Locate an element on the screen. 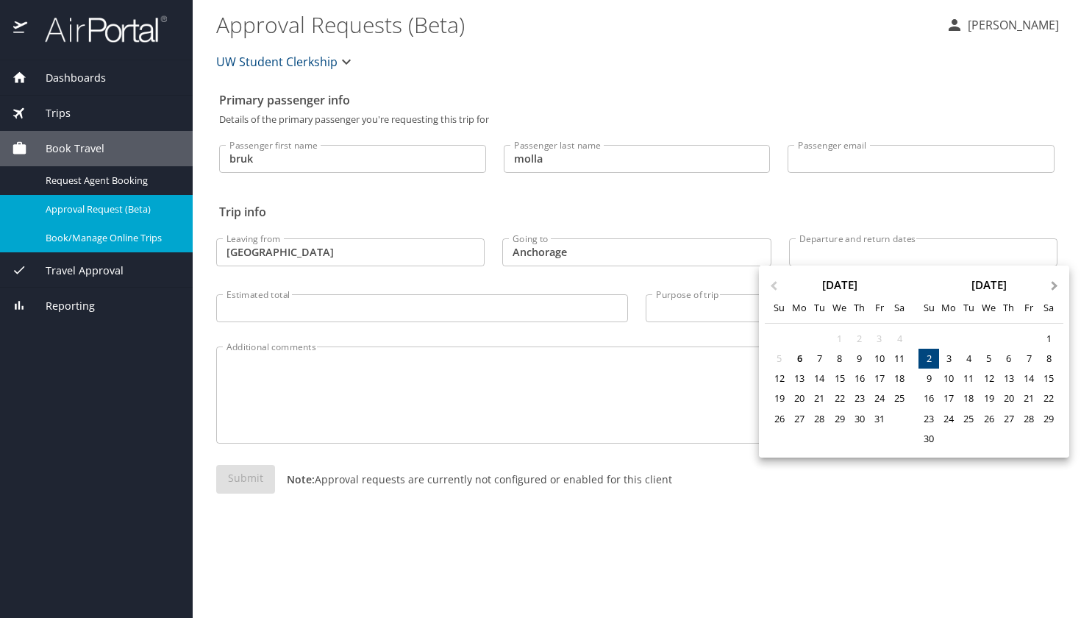 Image resolution: width=1081 pixels, height=618 pixels. div: Choose Sunday, October 19th, 2025 is located at coordinates (779, 398).